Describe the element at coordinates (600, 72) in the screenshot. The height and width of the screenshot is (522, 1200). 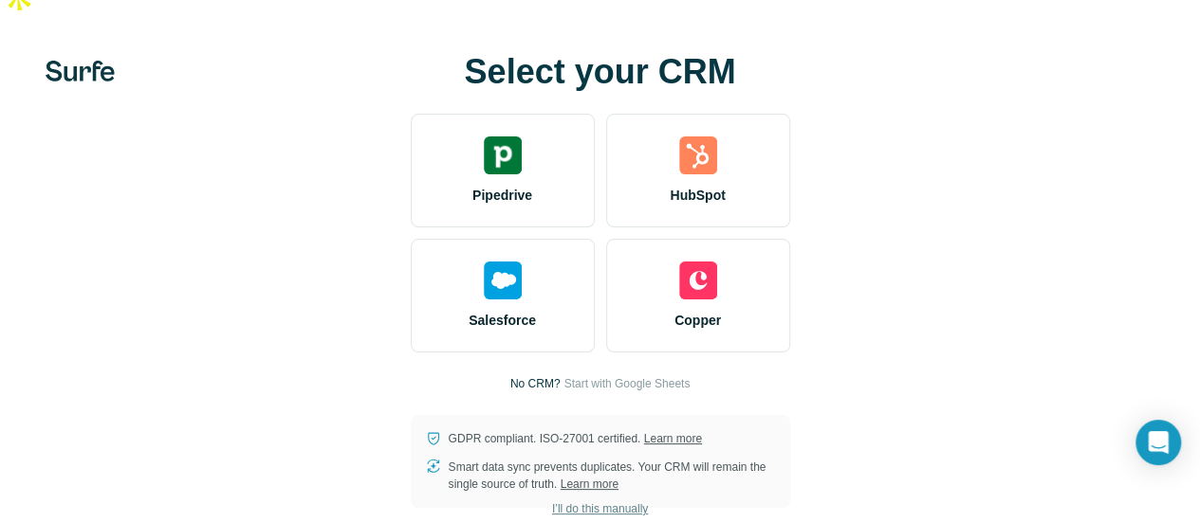
I see `h1: Select your CRM` at that location.